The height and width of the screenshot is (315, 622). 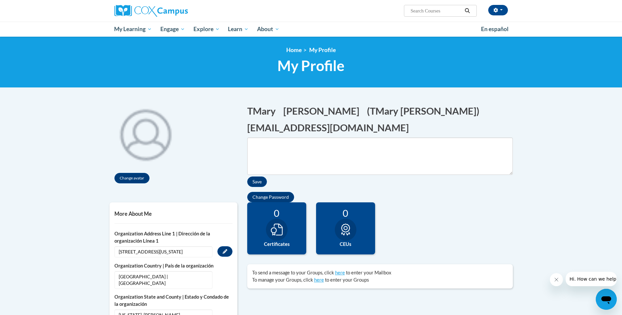 What do you see at coordinates (207, 29) in the screenshot?
I see `span: Explore` at bounding box center [207, 29].